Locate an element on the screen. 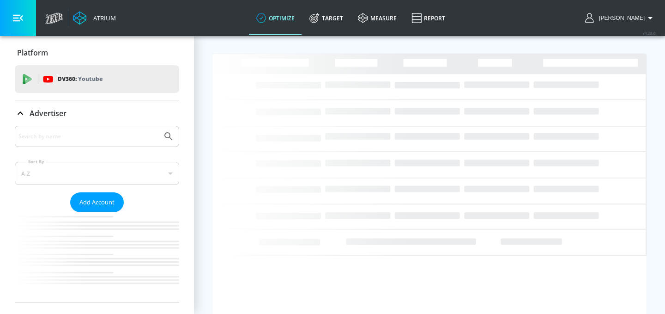 This screenshot has width=665, height=314. input: Search by name is located at coordinates (88, 136).